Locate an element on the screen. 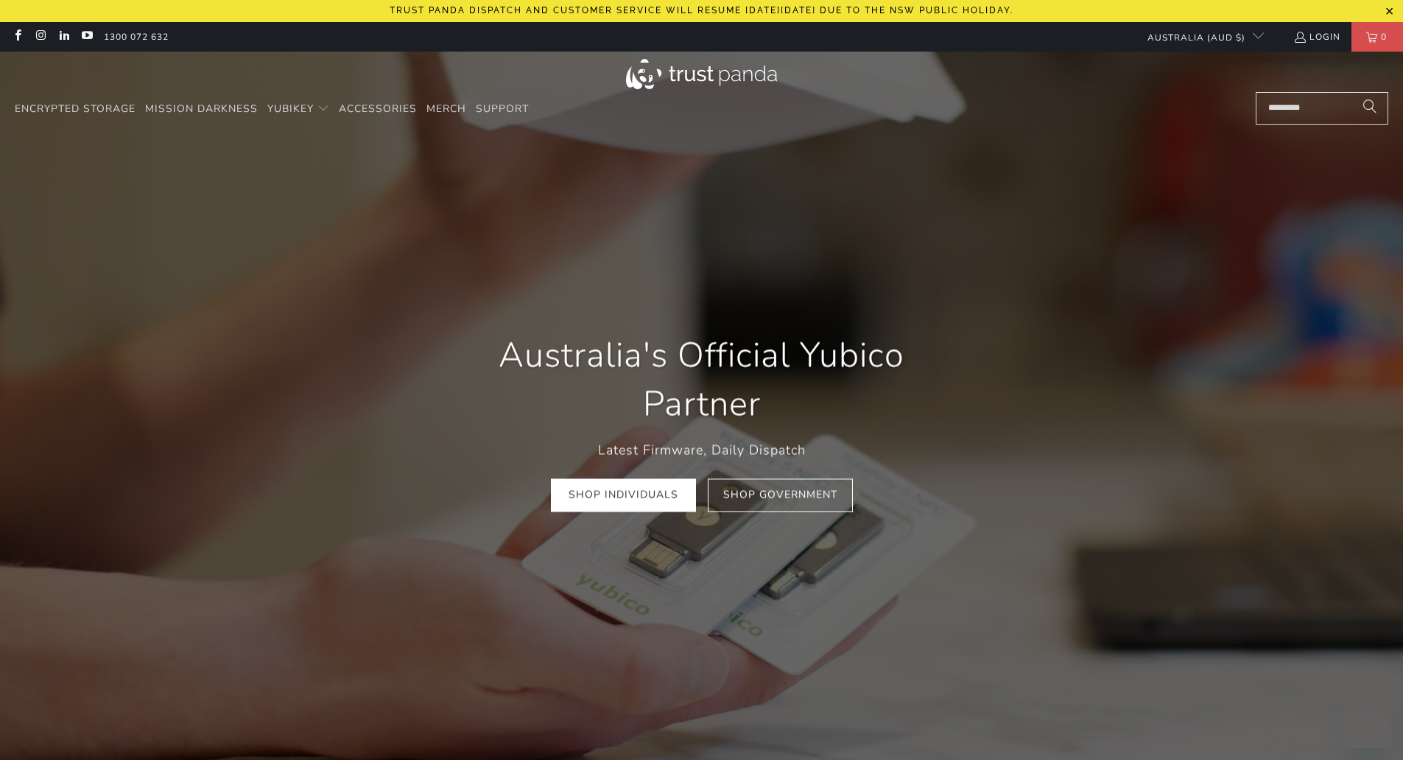 This screenshot has height=760, width=1403. span: Mission Darkness is located at coordinates (201, 108).